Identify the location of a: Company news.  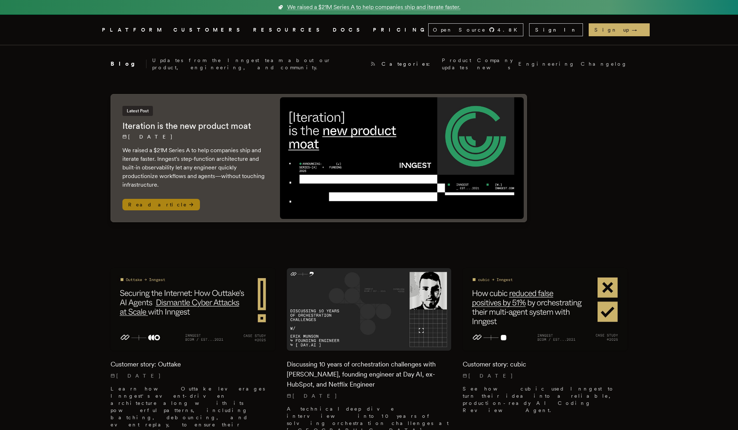
(494, 64).